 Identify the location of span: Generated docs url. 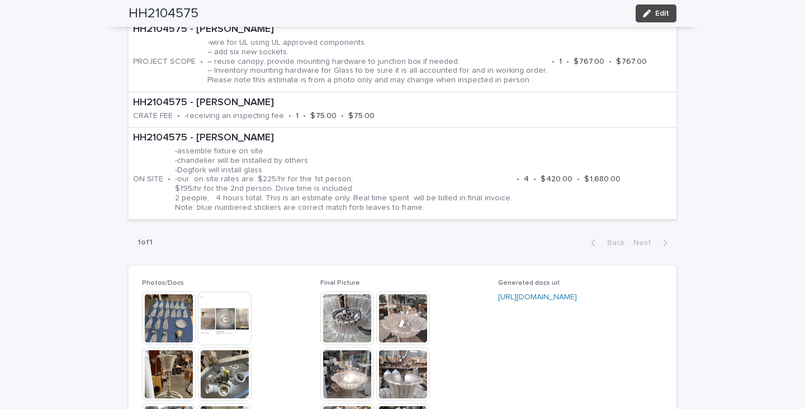
(529, 283).